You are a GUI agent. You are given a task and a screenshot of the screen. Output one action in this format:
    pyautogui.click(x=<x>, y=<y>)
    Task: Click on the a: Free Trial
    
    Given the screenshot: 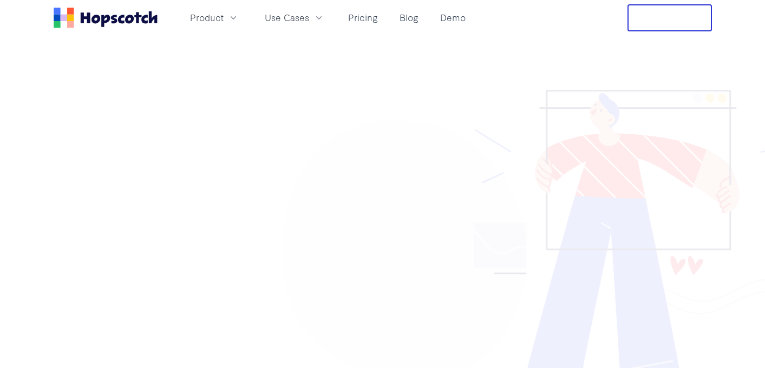 What is the action you would take?
    pyautogui.click(x=669, y=18)
    